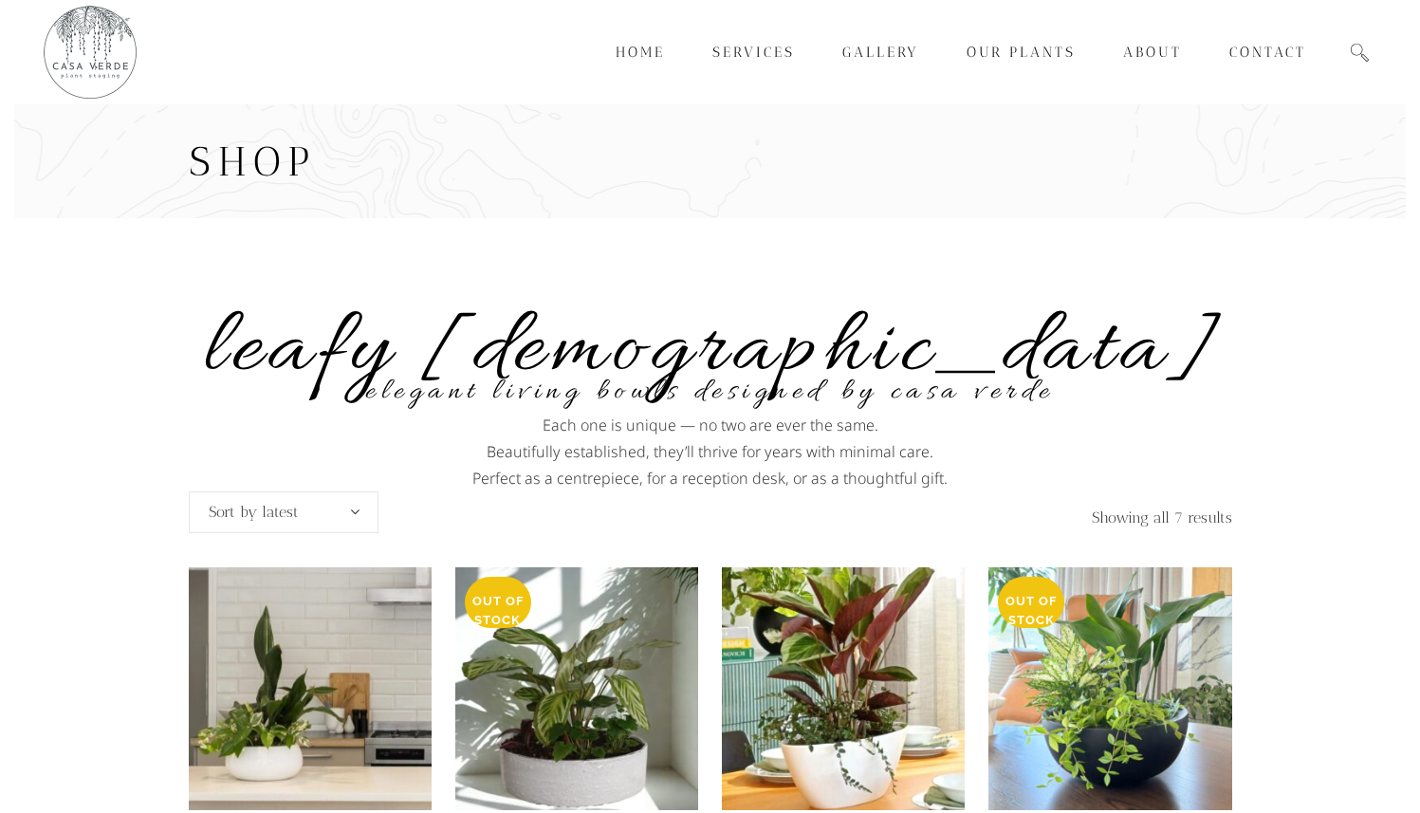 The width and height of the screenshot is (1420, 813). Describe the element at coordinates (1021, 52) in the screenshot. I see `span: Our Plants` at that location.